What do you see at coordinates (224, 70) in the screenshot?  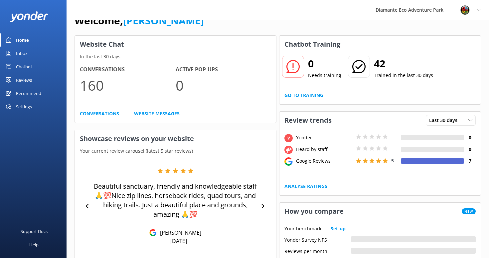 I see `h4: Active Pop-ups` at bounding box center [224, 70].